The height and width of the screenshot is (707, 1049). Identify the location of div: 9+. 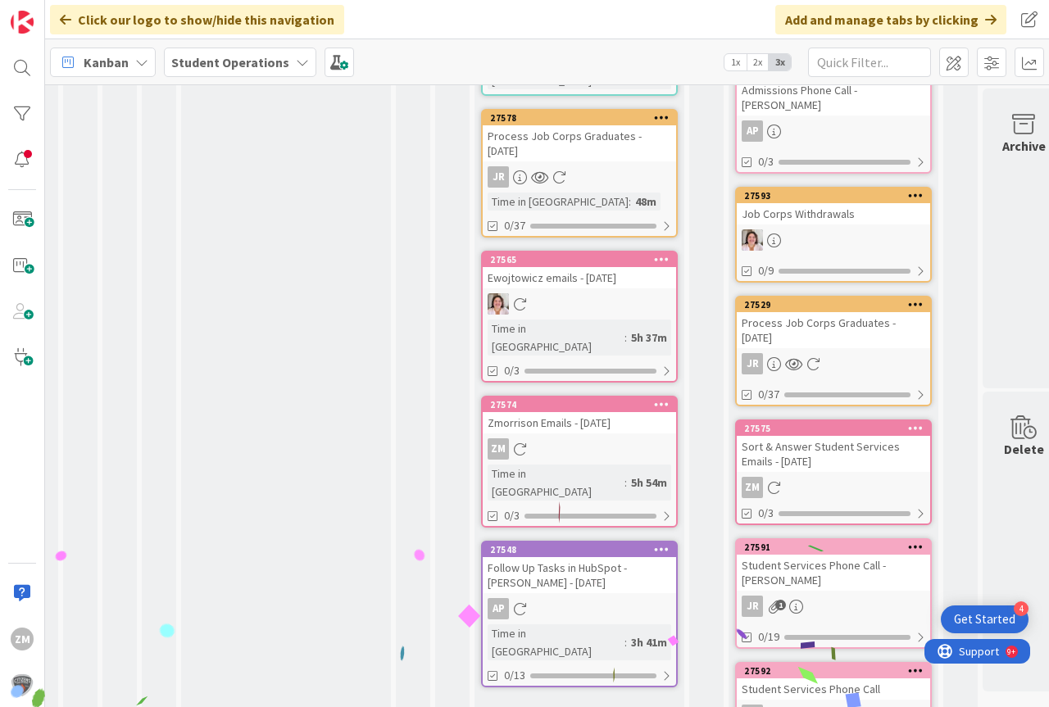
(87, 13).